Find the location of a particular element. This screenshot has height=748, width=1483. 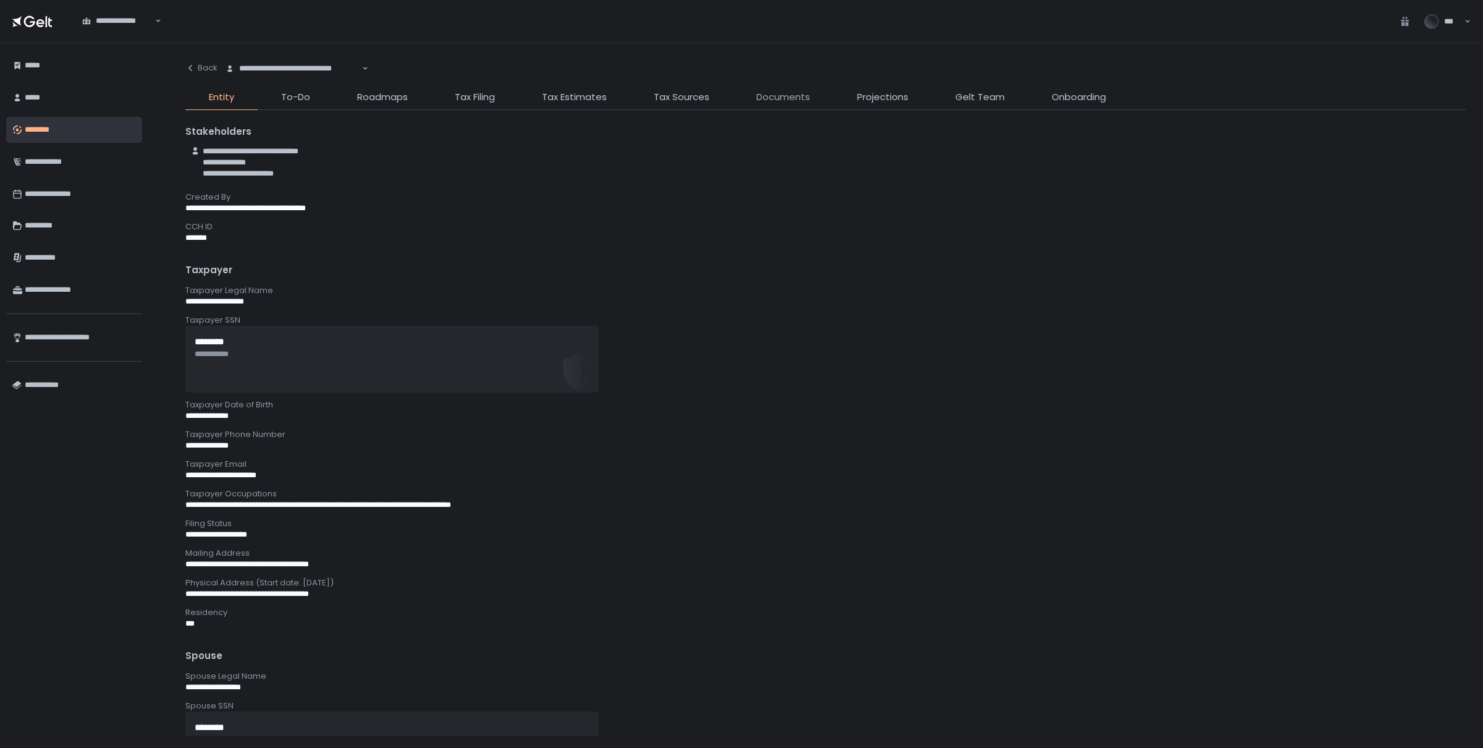

span: Gelt Team is located at coordinates (980, 97).